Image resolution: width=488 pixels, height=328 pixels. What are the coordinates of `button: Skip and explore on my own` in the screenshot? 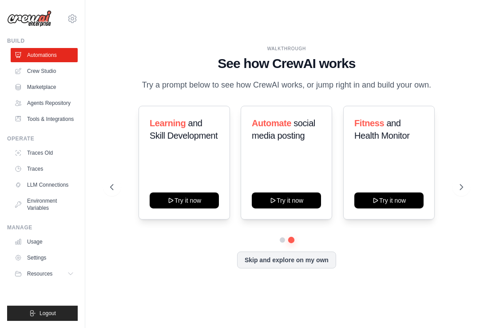 It's located at (287, 260).